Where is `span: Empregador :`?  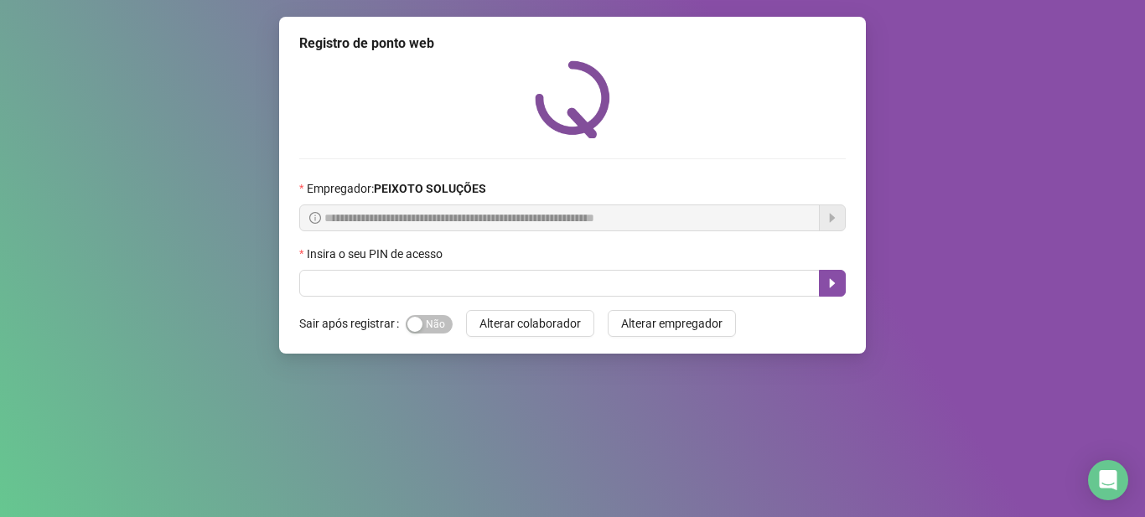 span: Empregador : is located at coordinates (397, 189).